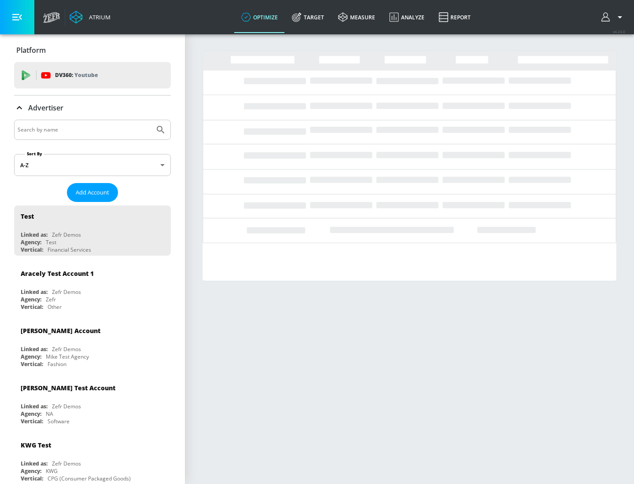 The image size is (634, 484). What do you see at coordinates (31, 50) in the screenshot?
I see `p: Platform` at bounding box center [31, 50].